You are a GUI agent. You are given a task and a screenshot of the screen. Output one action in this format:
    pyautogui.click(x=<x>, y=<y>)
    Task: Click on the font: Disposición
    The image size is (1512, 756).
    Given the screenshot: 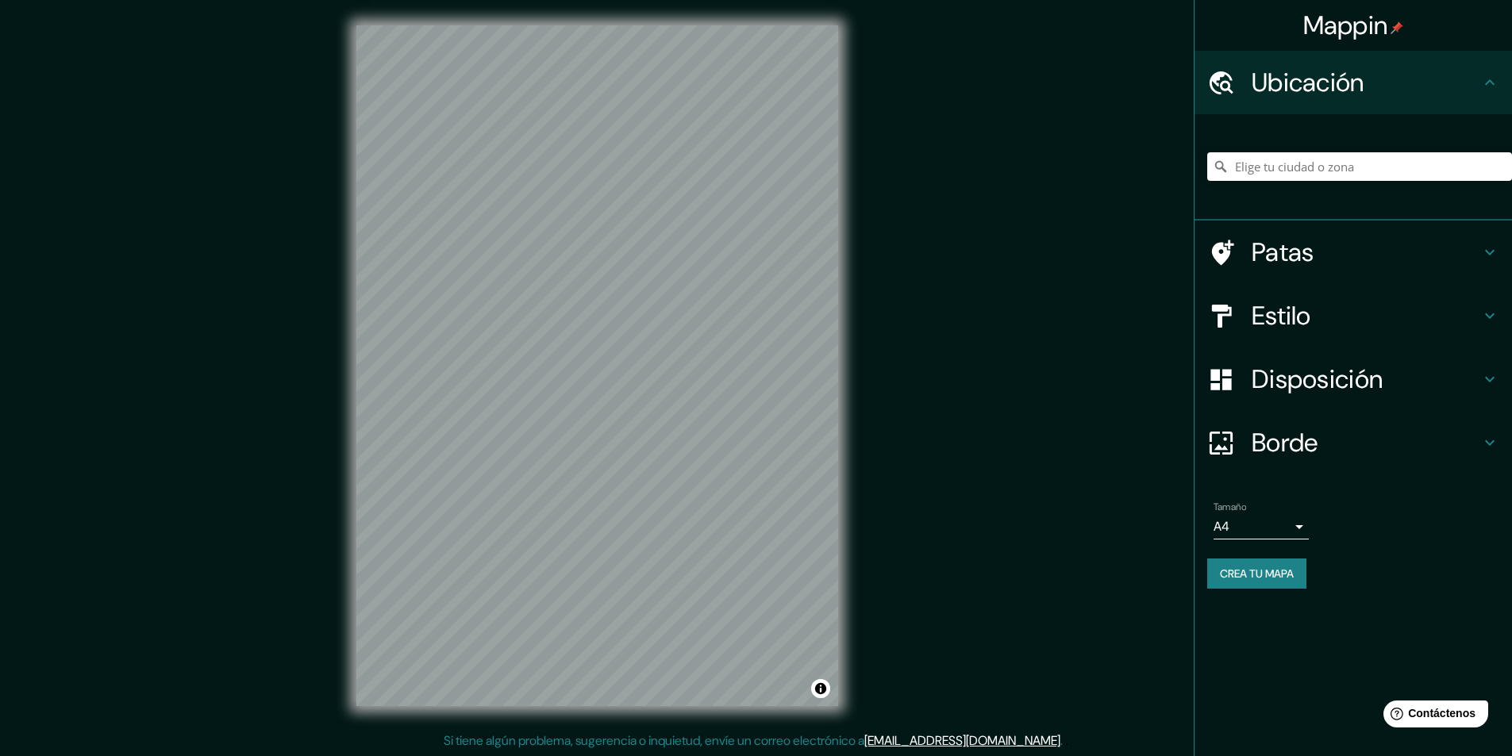 What is the action you would take?
    pyautogui.click(x=1316, y=379)
    